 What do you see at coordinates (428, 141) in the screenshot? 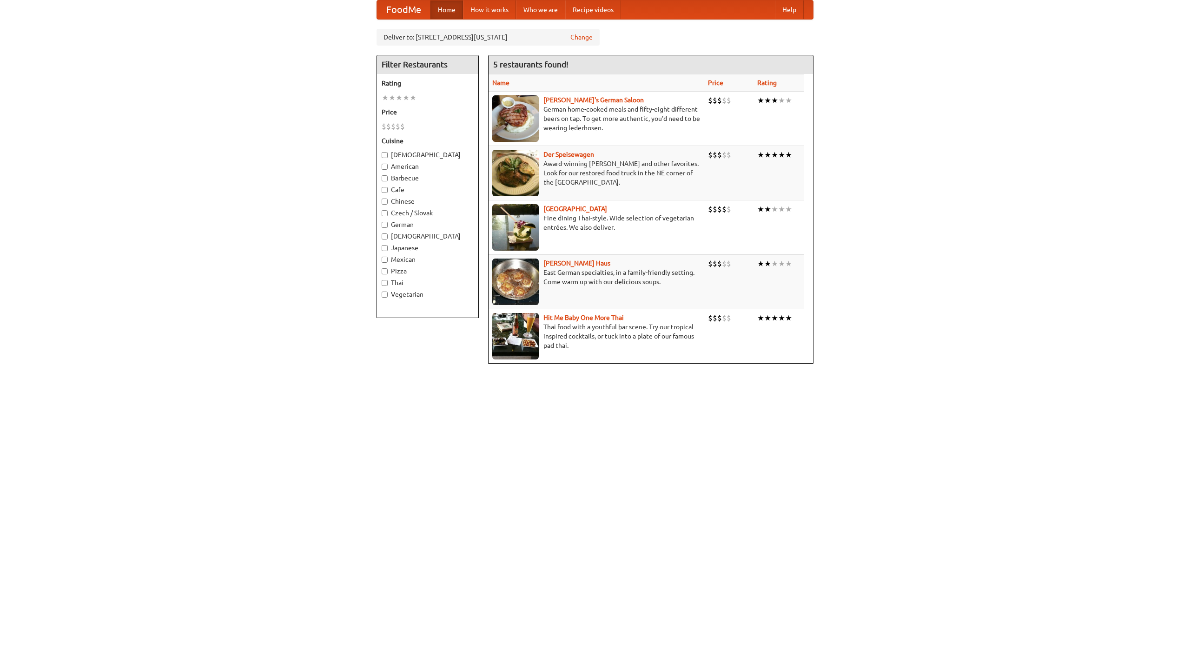
I see `h5: Cuisine` at bounding box center [428, 141].